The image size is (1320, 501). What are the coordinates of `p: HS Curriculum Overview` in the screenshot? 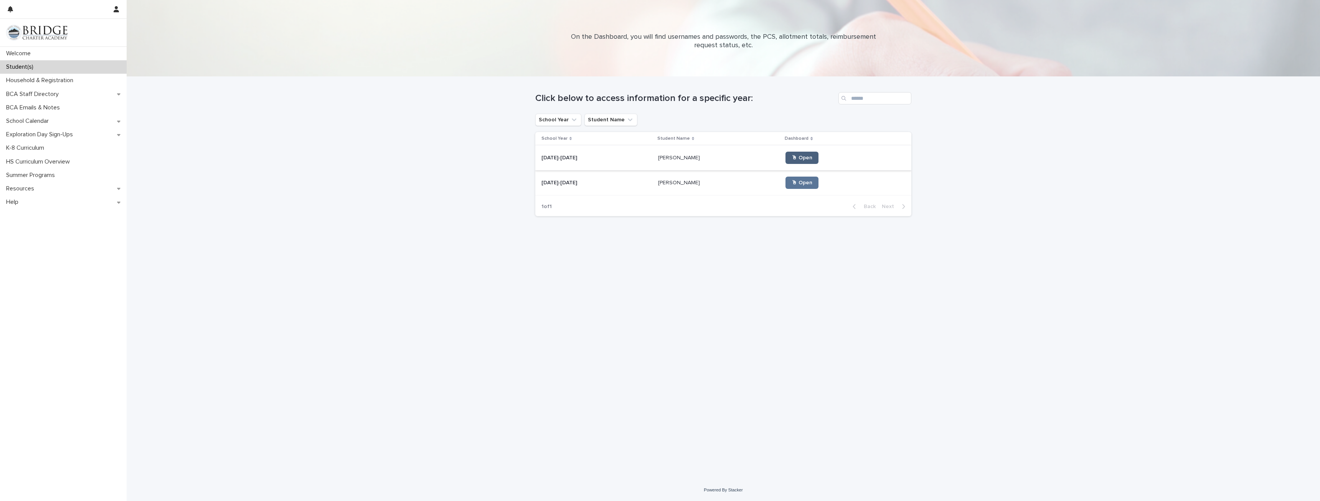 It's located at (40, 162).